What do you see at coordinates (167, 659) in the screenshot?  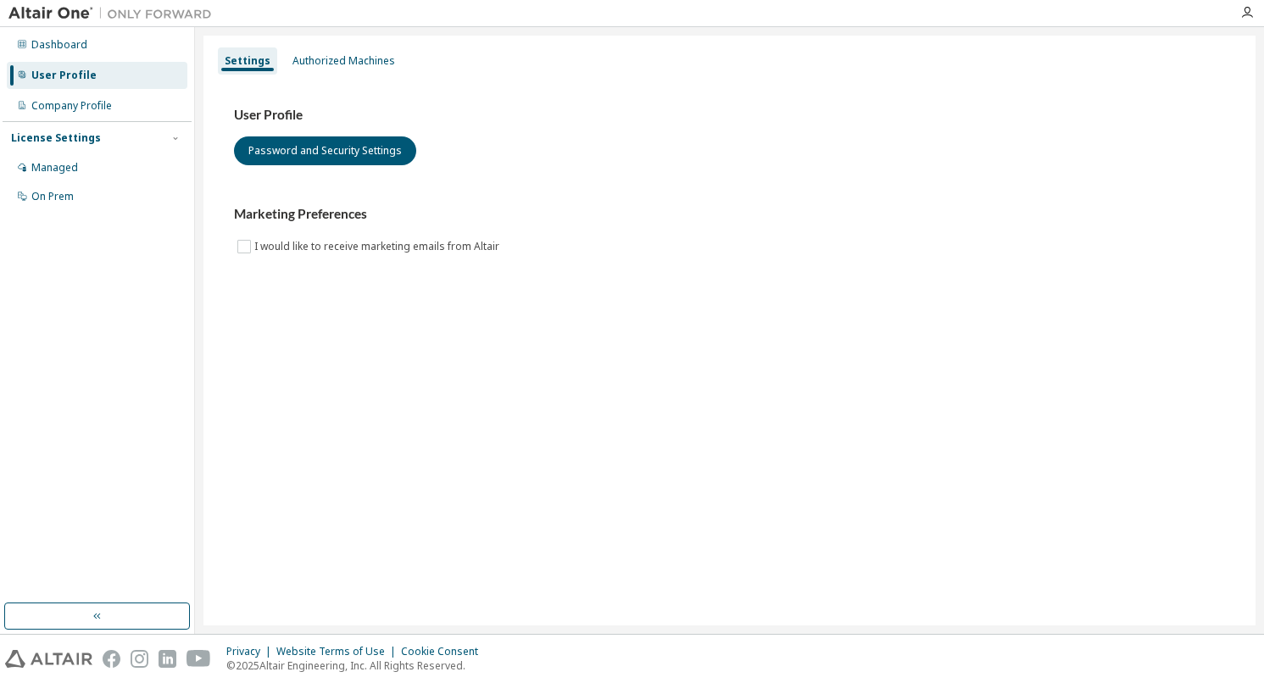 I see `img: linkedin.svg` at bounding box center [167, 659].